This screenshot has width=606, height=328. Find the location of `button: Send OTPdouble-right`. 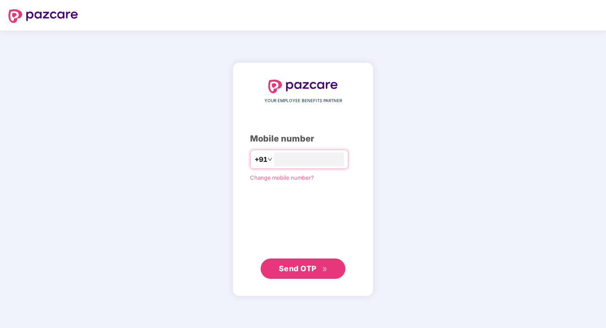

button: Send OTPdouble-right is located at coordinates (303, 269).